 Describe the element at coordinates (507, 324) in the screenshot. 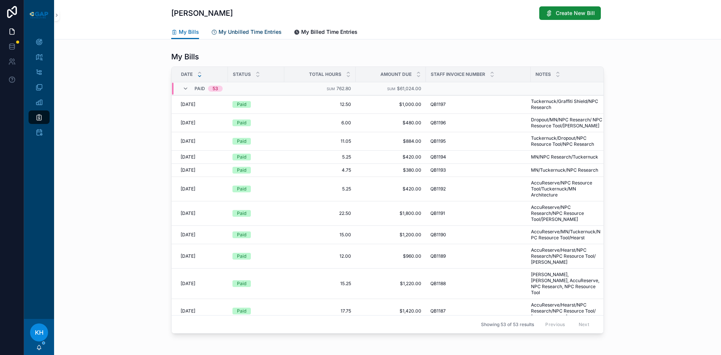

I see `span: Showing 53 of 53 results` at that location.